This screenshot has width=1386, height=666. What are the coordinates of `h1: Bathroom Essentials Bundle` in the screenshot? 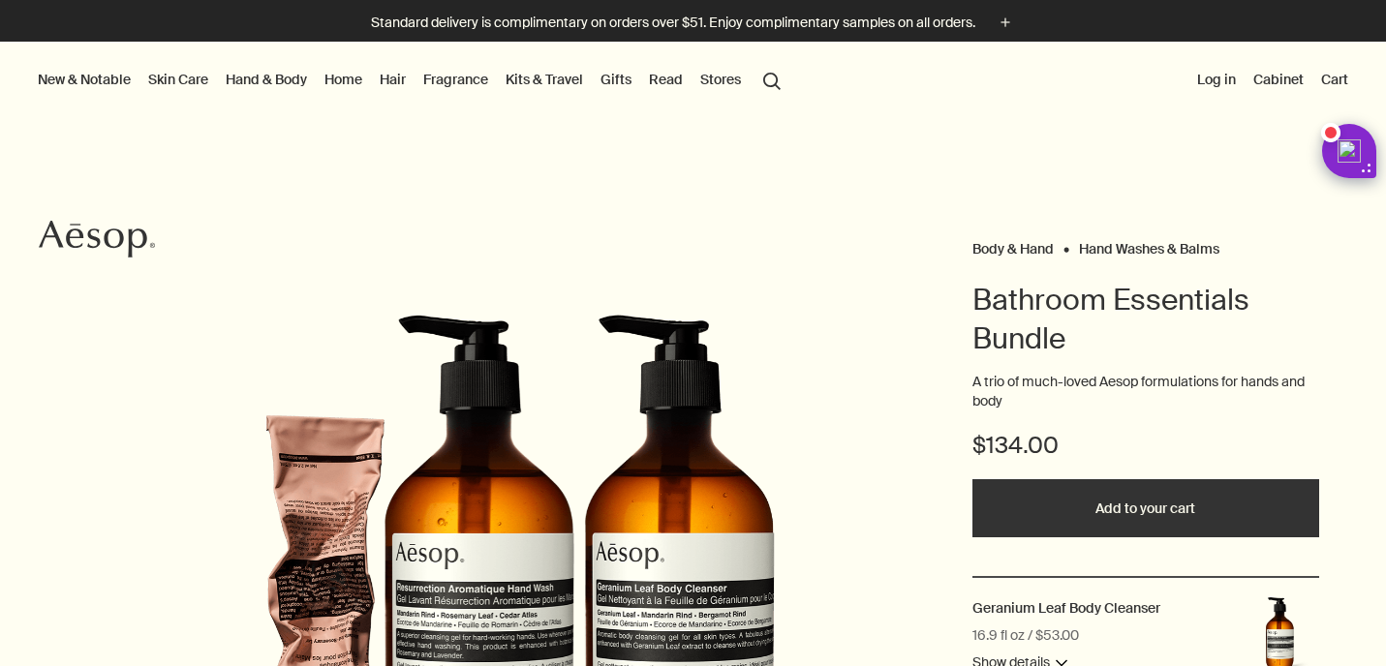 It's located at (1146, 320).